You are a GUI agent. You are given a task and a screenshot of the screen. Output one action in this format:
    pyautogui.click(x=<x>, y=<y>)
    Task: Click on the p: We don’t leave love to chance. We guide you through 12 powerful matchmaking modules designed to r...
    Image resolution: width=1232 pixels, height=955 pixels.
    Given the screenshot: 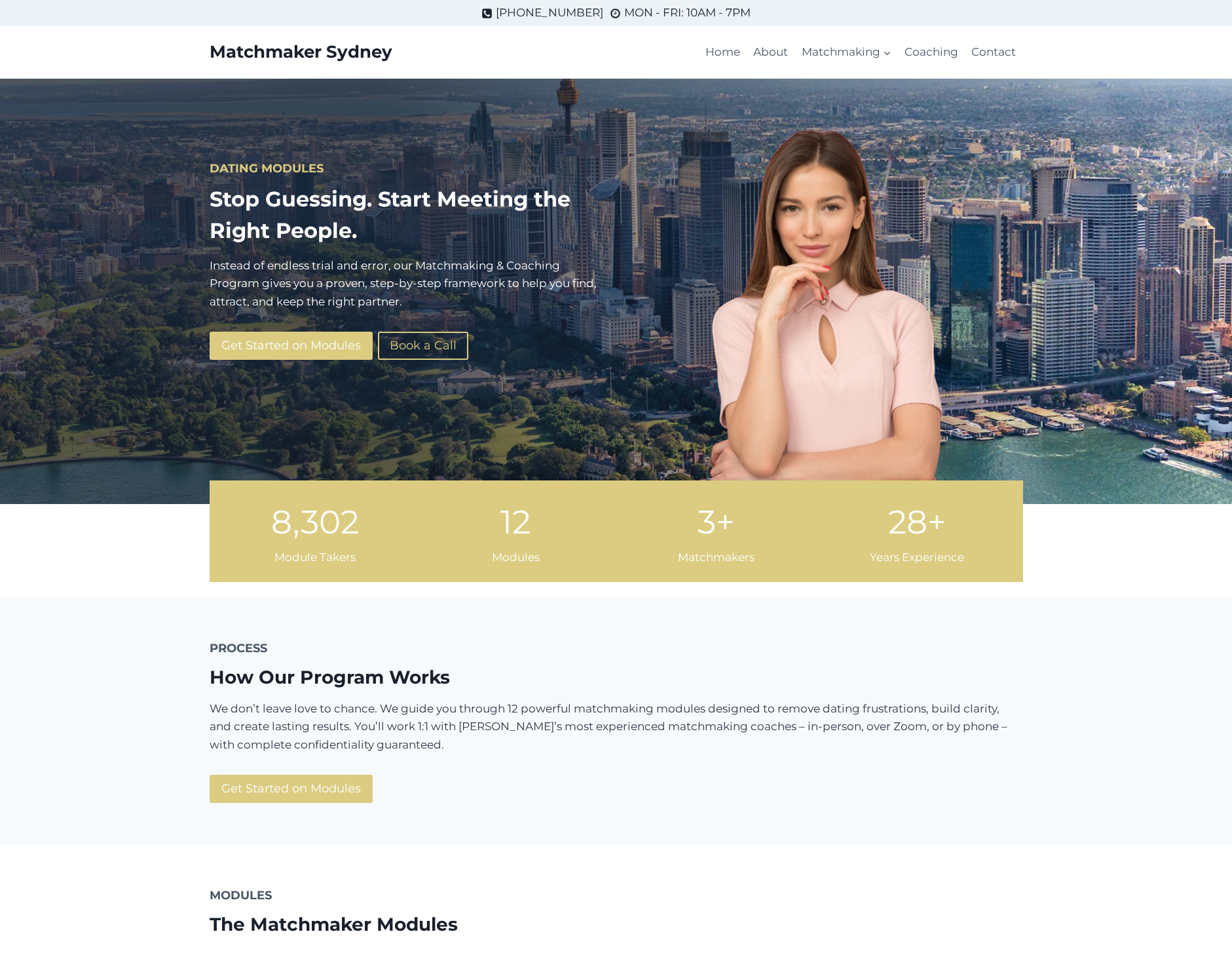 What is the action you would take?
    pyautogui.click(x=616, y=727)
    